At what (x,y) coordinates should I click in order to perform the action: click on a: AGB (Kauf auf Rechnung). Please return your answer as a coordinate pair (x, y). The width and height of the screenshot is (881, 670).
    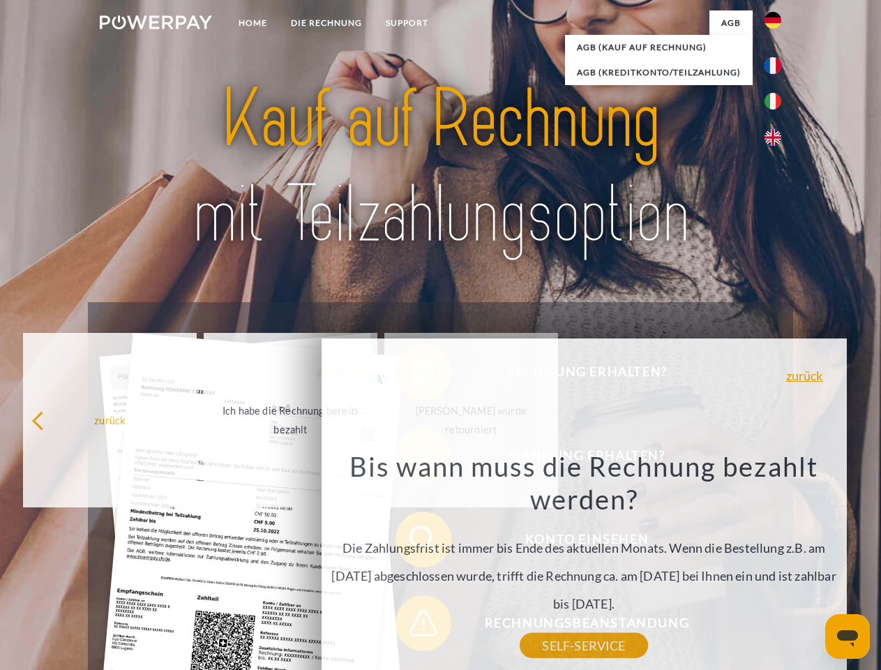
    Looking at the image, I should click on (659, 47).